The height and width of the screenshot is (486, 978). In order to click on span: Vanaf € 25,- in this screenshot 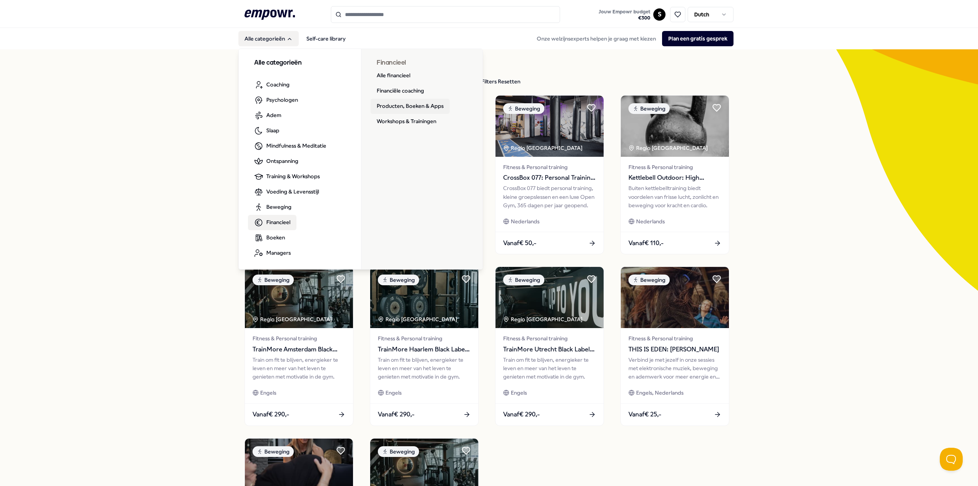, I will do `click(645, 414)`.